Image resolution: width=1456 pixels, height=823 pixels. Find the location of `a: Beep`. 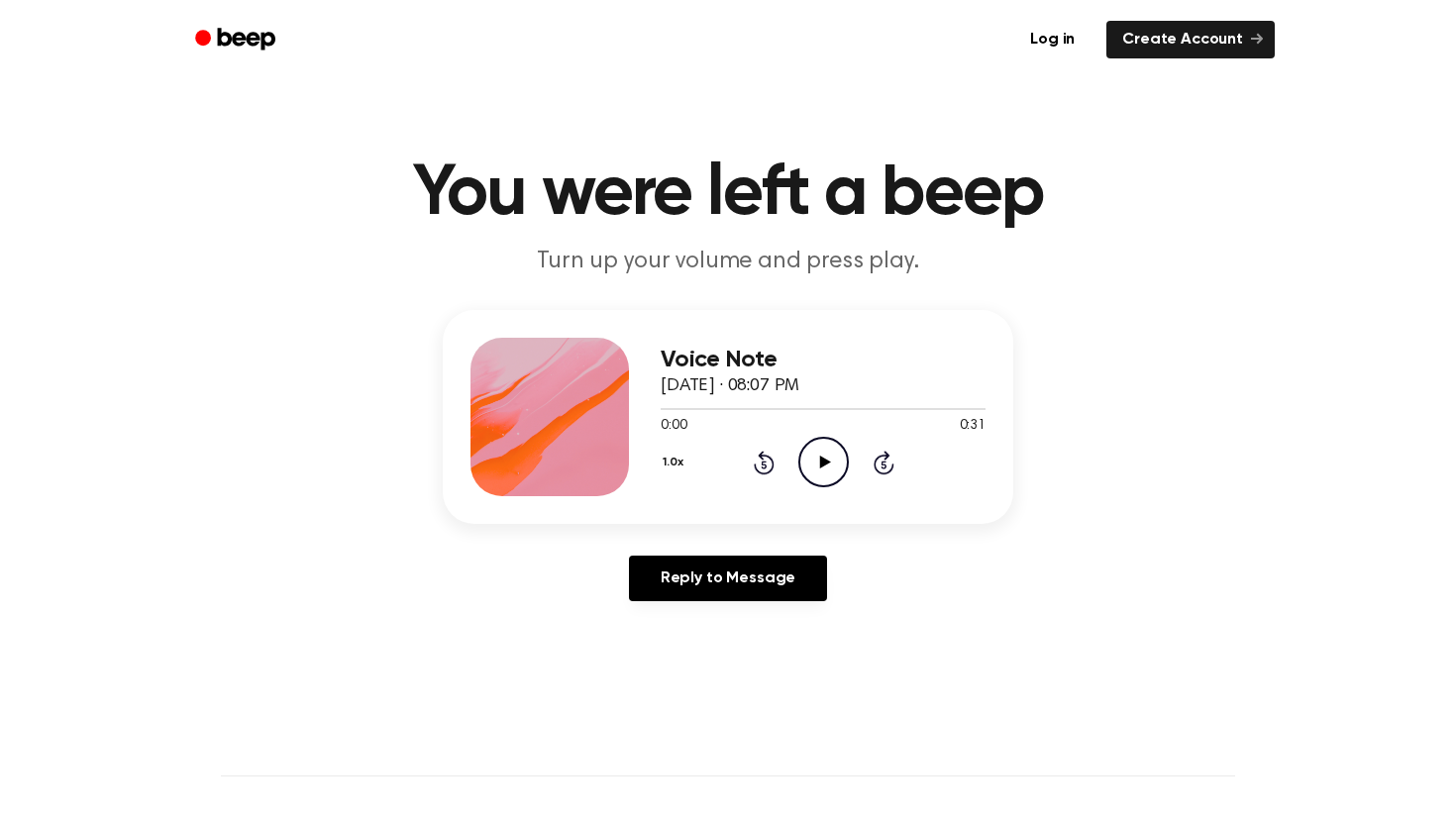

a: Beep is located at coordinates (237, 40).